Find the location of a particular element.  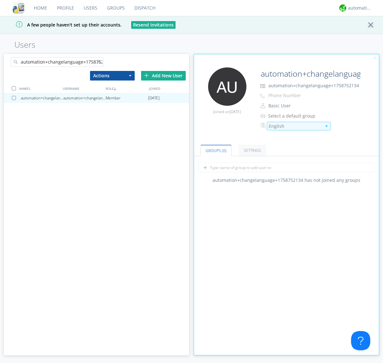

span: automation+changelanguage+1758752134 is located at coordinates (314, 85).